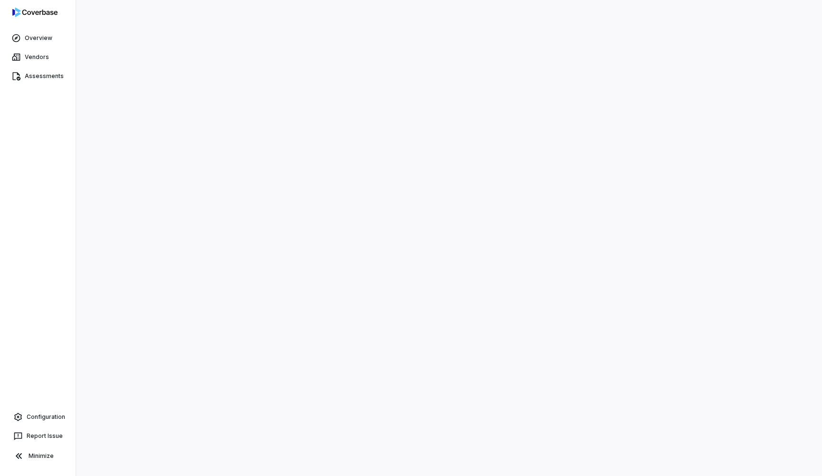  Describe the element at coordinates (38, 76) in the screenshot. I see `a: Assessments` at that location.